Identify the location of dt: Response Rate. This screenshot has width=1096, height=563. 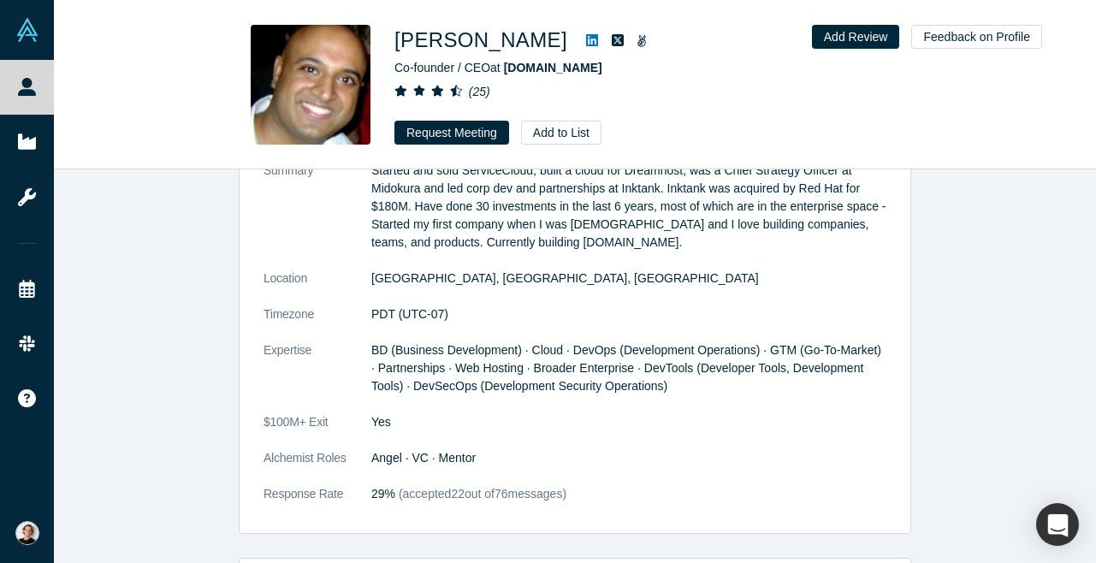
(317, 503).